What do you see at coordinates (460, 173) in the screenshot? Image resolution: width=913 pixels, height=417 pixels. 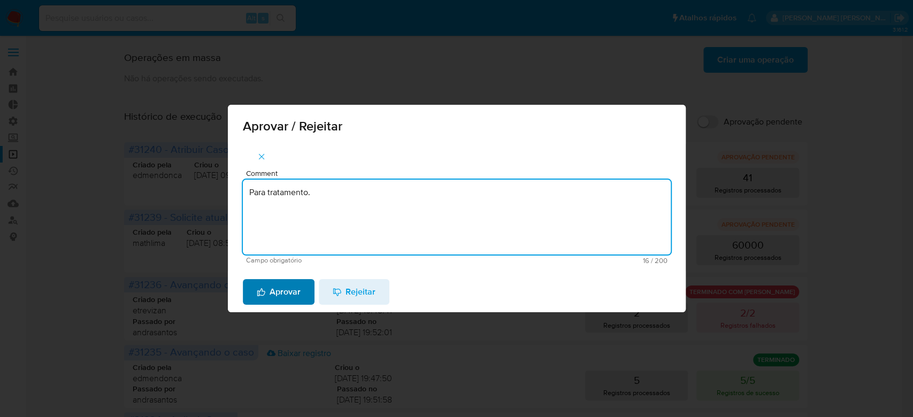 I see `span: Comment` at bounding box center [460, 173].